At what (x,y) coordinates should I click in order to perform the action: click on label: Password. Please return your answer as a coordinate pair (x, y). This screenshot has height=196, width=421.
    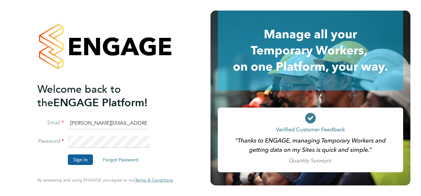
    Looking at the image, I should click on (51, 142).